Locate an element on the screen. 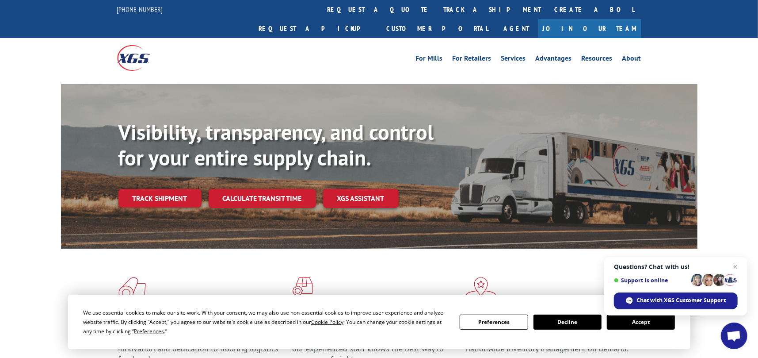 The width and height of the screenshot is (758, 358). span: Cookie Policy is located at coordinates (327, 321).